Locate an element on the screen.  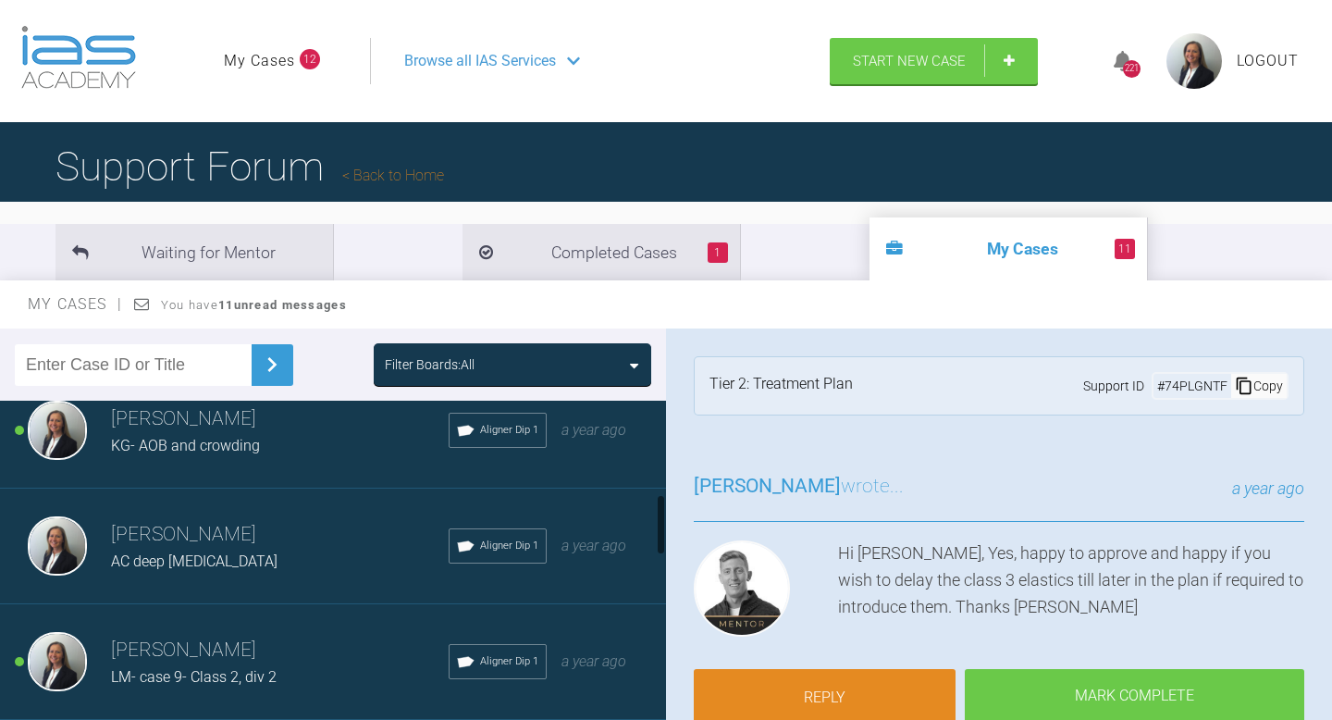
h3: wrote... is located at coordinates (798, 486).